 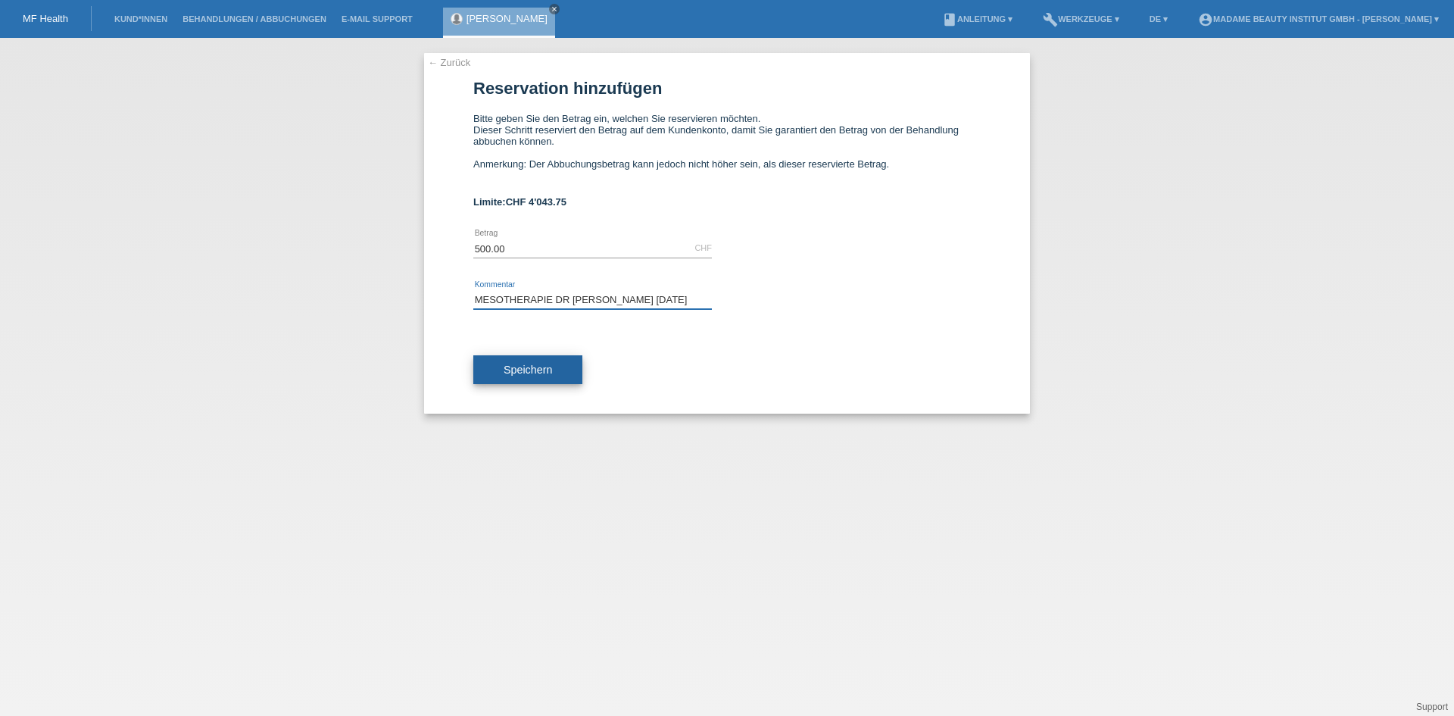 I want to click on i: book, so click(x=950, y=20).